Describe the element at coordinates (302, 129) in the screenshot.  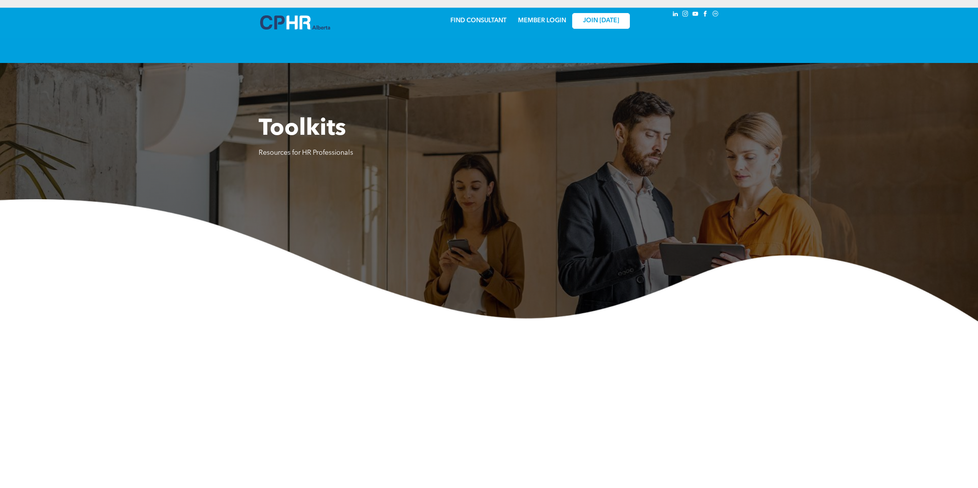
I see `span: Toolkits` at that location.